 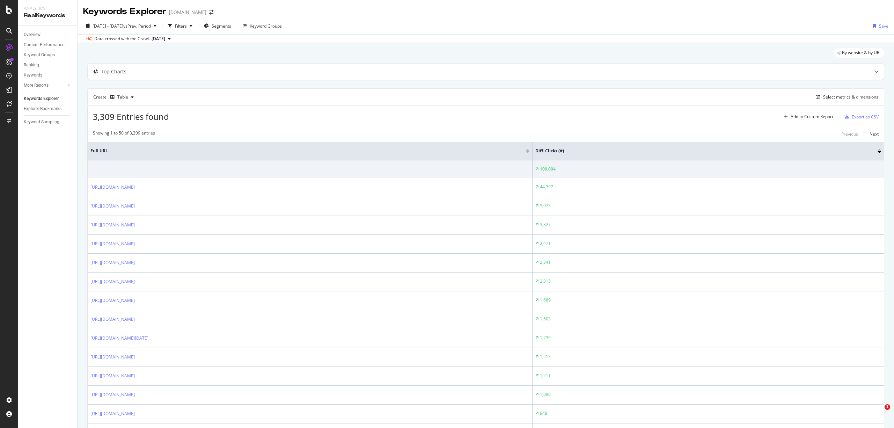 What do you see at coordinates (218, 26) in the screenshot?
I see `button: Segments` at bounding box center [218, 26].